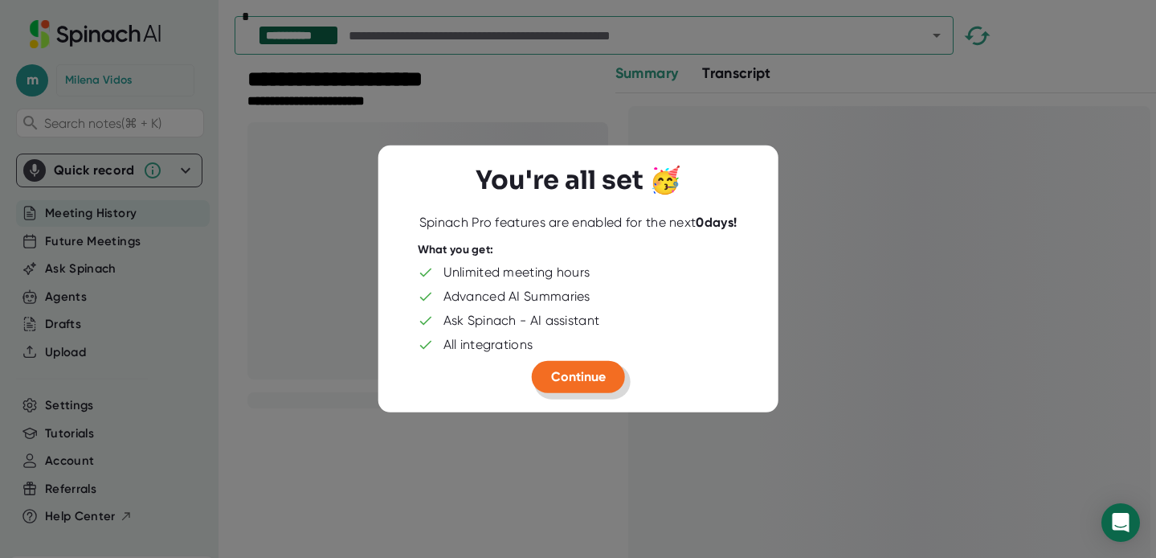 The height and width of the screenshot is (558, 1156). What do you see at coordinates (716, 221) in the screenshot?
I see `b: 0 days!` at bounding box center [716, 221].